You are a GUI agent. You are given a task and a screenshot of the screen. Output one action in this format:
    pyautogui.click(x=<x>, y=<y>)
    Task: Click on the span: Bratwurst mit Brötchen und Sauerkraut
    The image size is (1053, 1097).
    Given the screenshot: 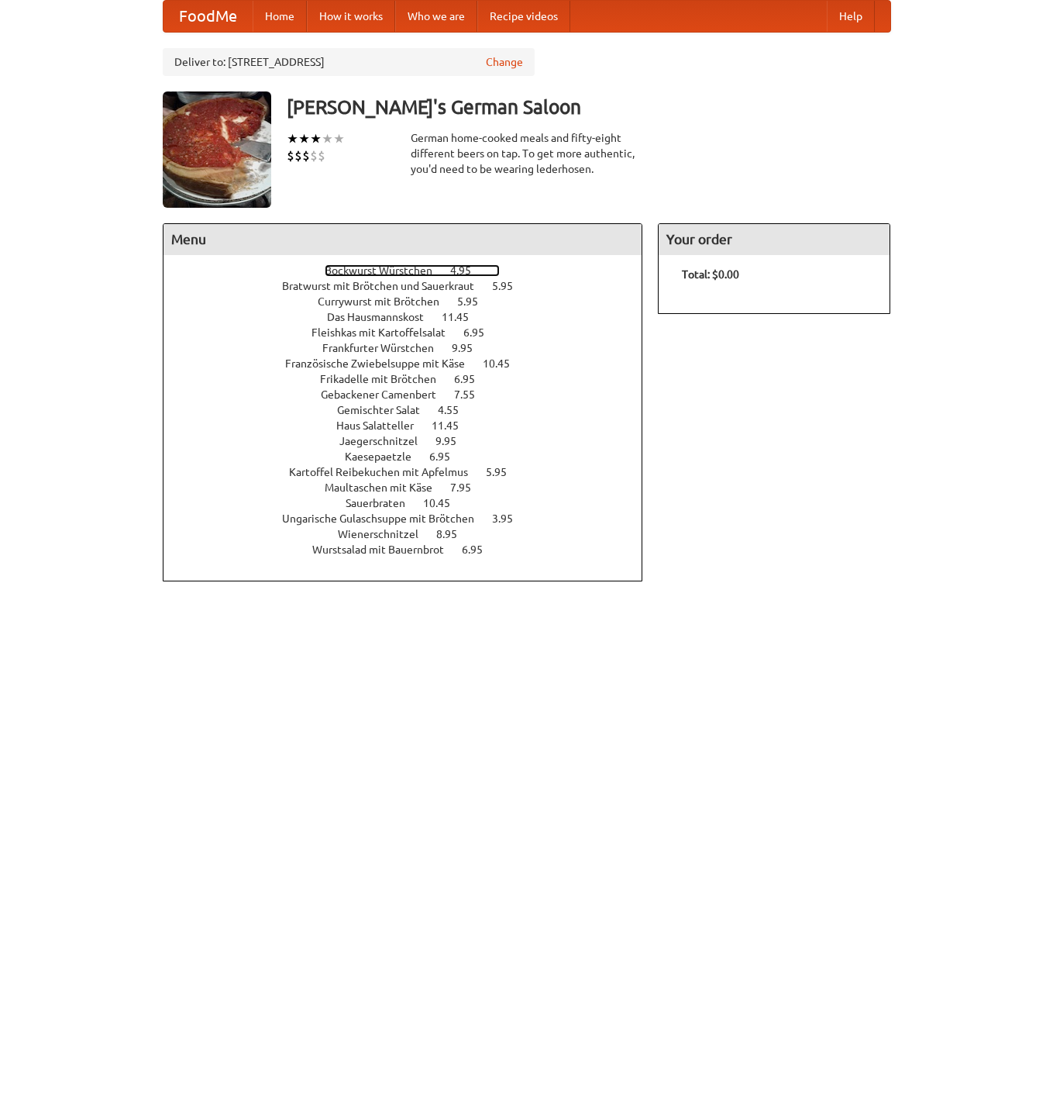 What is the action you would take?
    pyautogui.click(x=386, y=286)
    